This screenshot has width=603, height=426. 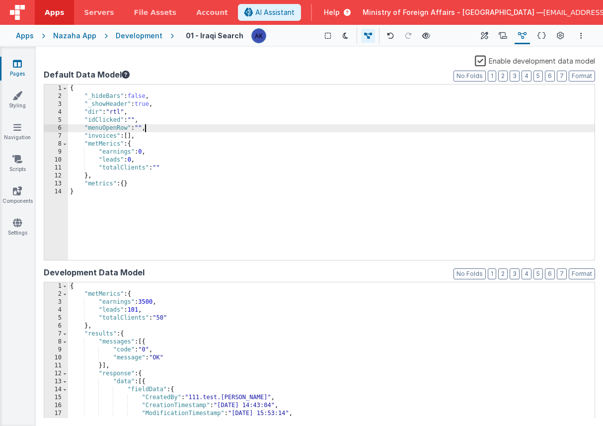 What do you see at coordinates (86, 75) in the screenshot?
I see `button: Default Data Model` at bounding box center [86, 75].